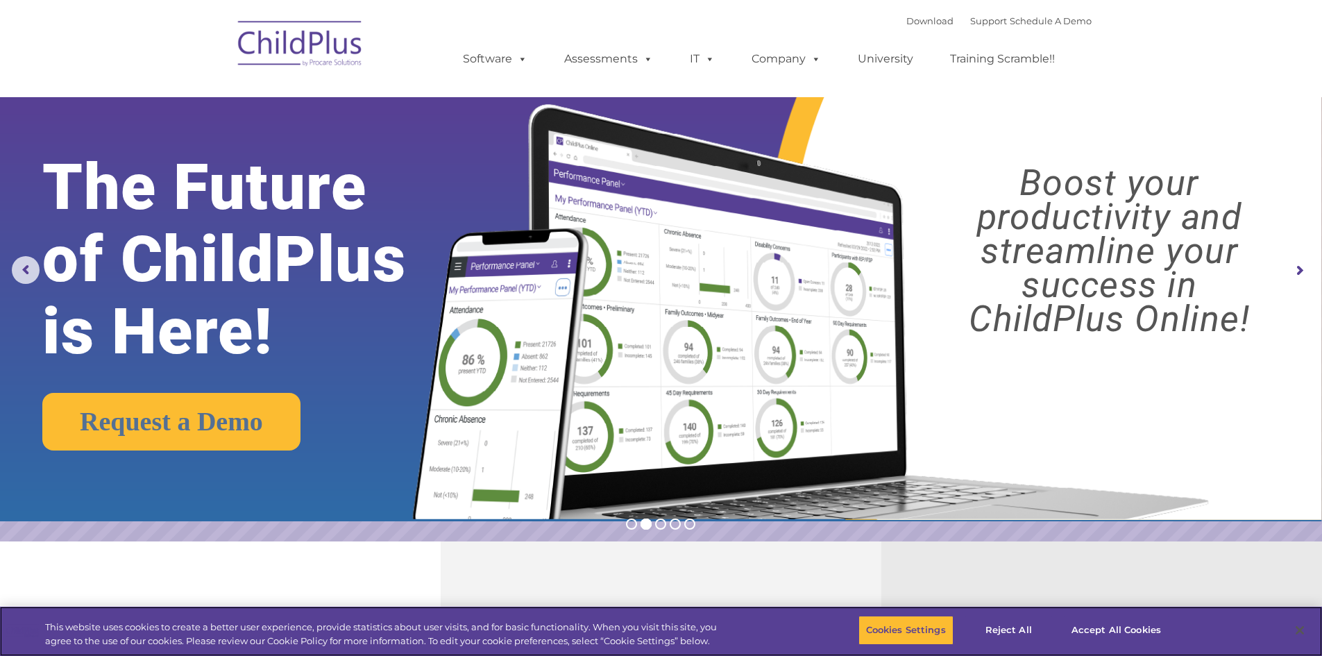  What do you see at coordinates (214, 96) in the screenshot?
I see `span: Last name` at bounding box center [214, 96].